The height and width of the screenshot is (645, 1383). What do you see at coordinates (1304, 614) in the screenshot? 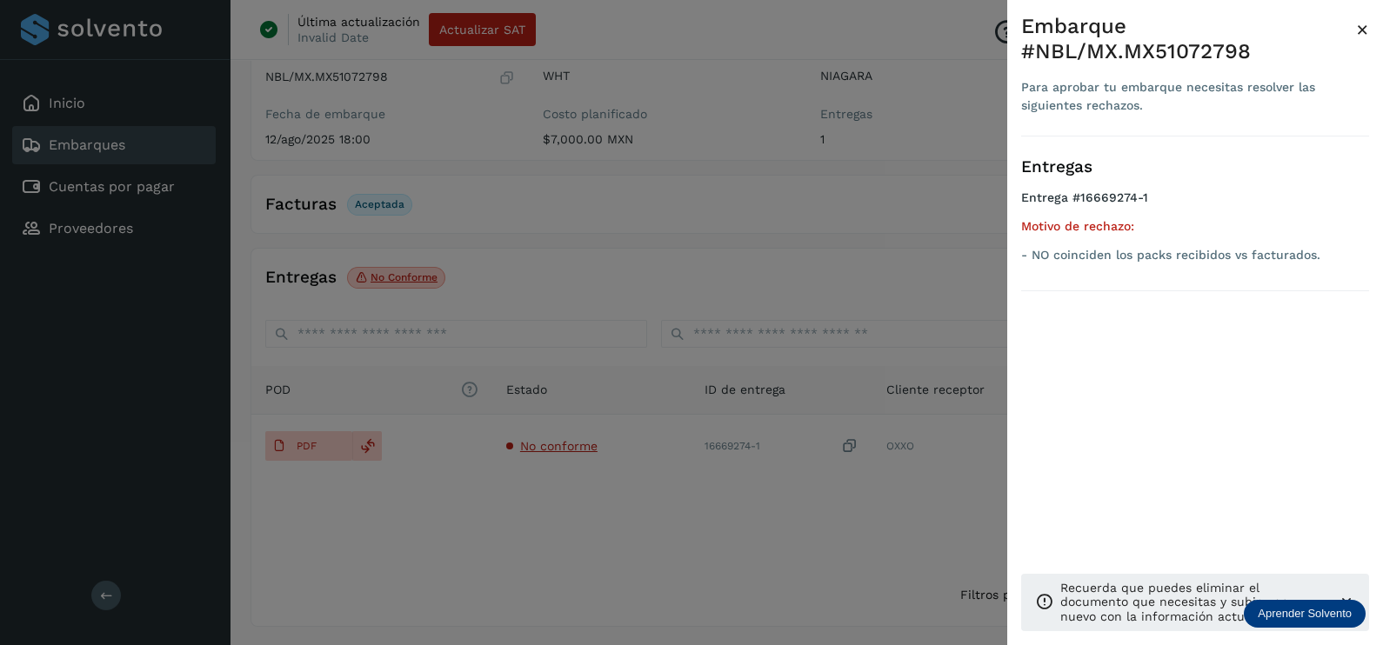
I see `div: Aprender Solvento` at bounding box center [1304, 614].